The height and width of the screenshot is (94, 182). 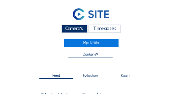 What do you see at coordinates (91, 15) in the screenshot?
I see `a: C-SITE Logo` at bounding box center [91, 15].